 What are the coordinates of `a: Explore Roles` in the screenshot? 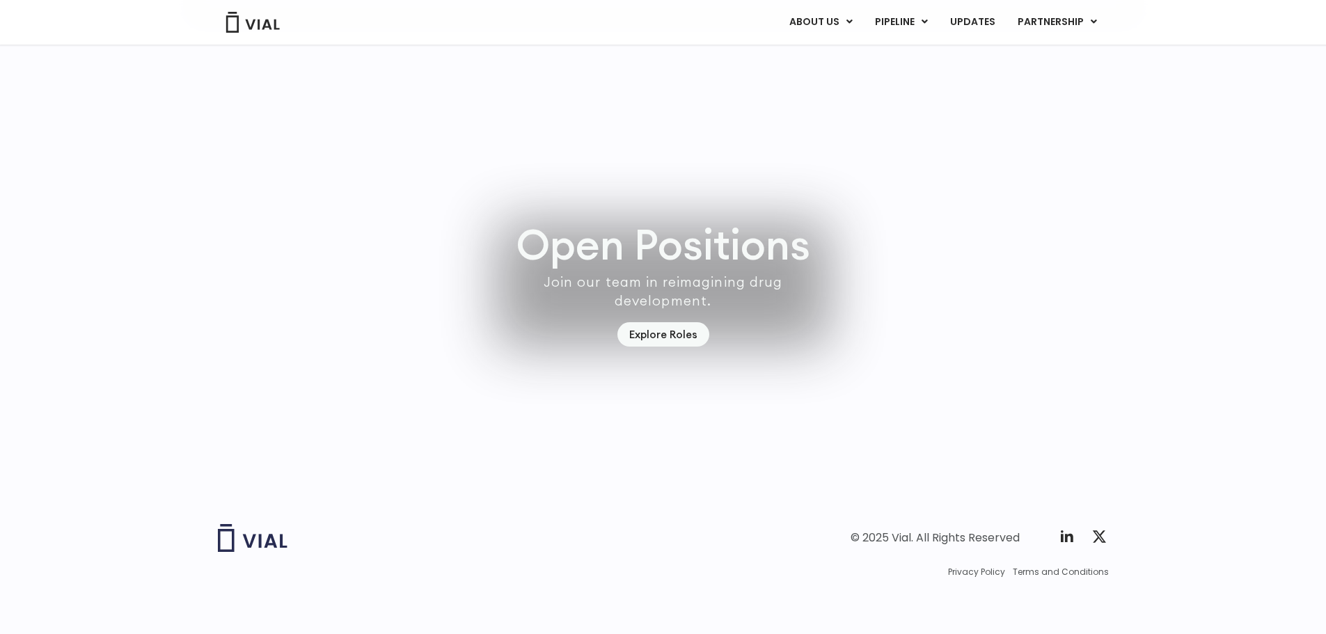 It's located at (663, 334).